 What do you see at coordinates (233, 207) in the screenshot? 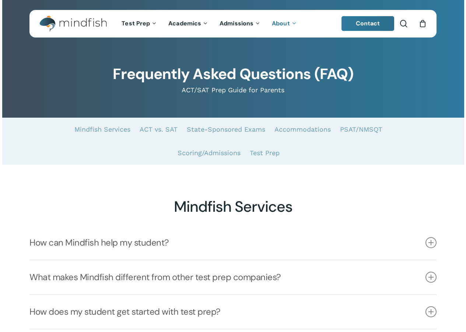
I see `h2: Mindfish Services` at bounding box center [233, 207].